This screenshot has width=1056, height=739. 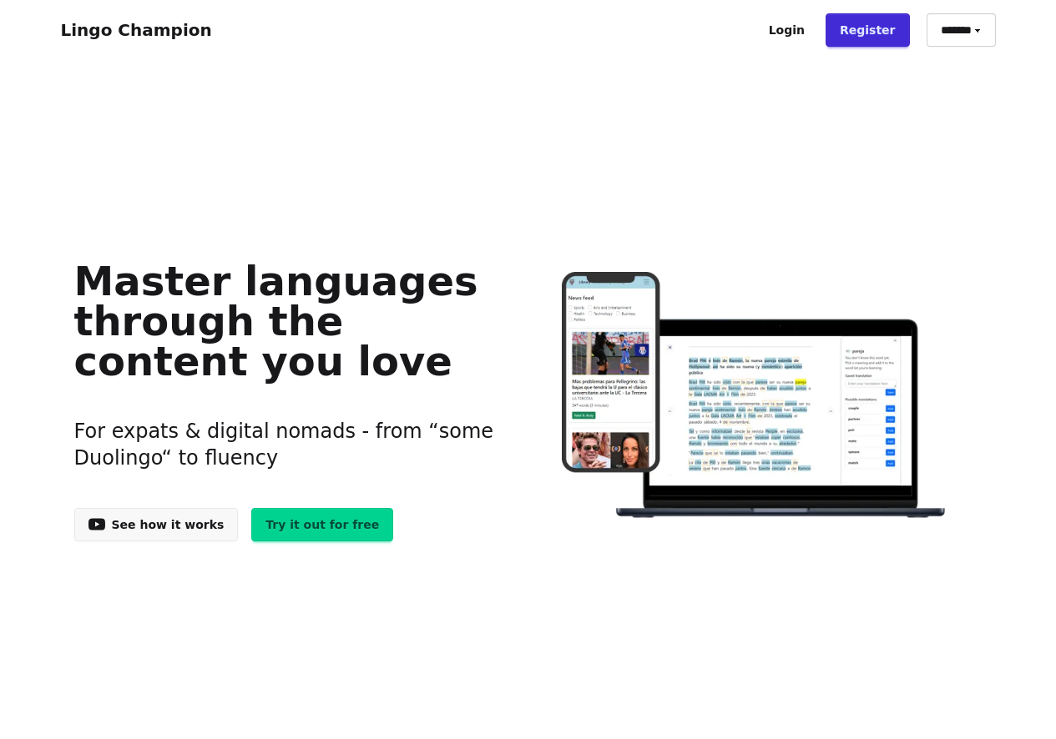 What do you see at coordinates (786, 30) in the screenshot?
I see `a: Login` at bounding box center [786, 30].